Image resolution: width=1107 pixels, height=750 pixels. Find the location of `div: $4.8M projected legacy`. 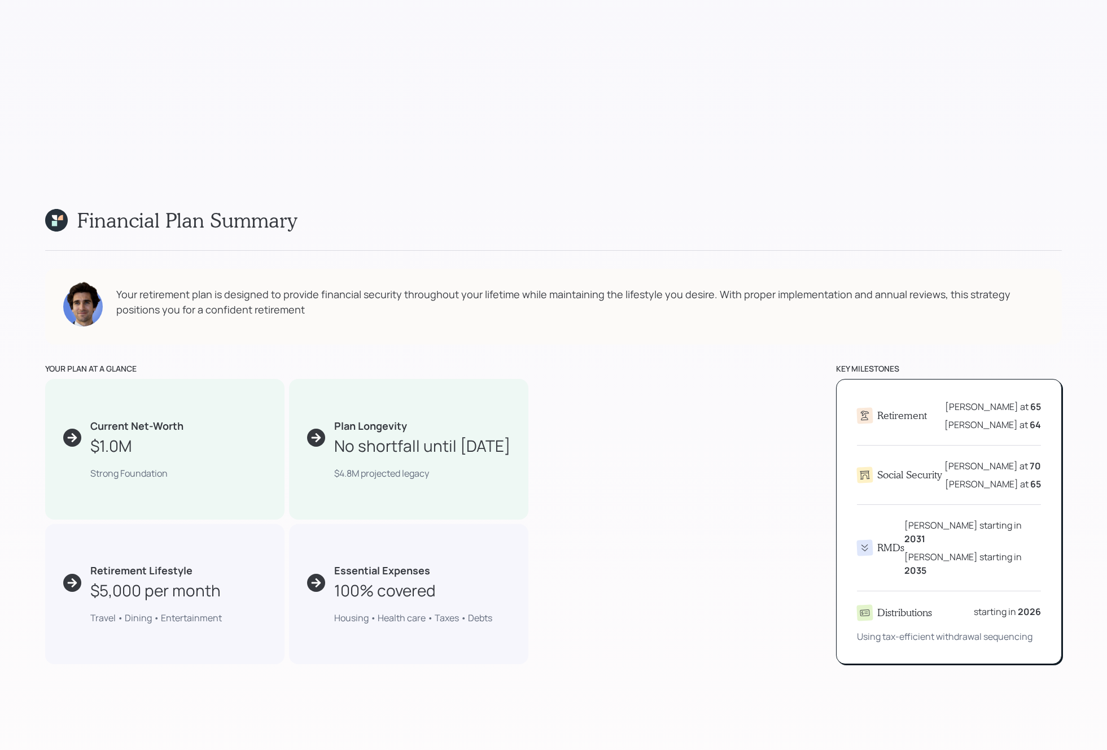

div: $4.8M projected legacy is located at coordinates (422, 473).